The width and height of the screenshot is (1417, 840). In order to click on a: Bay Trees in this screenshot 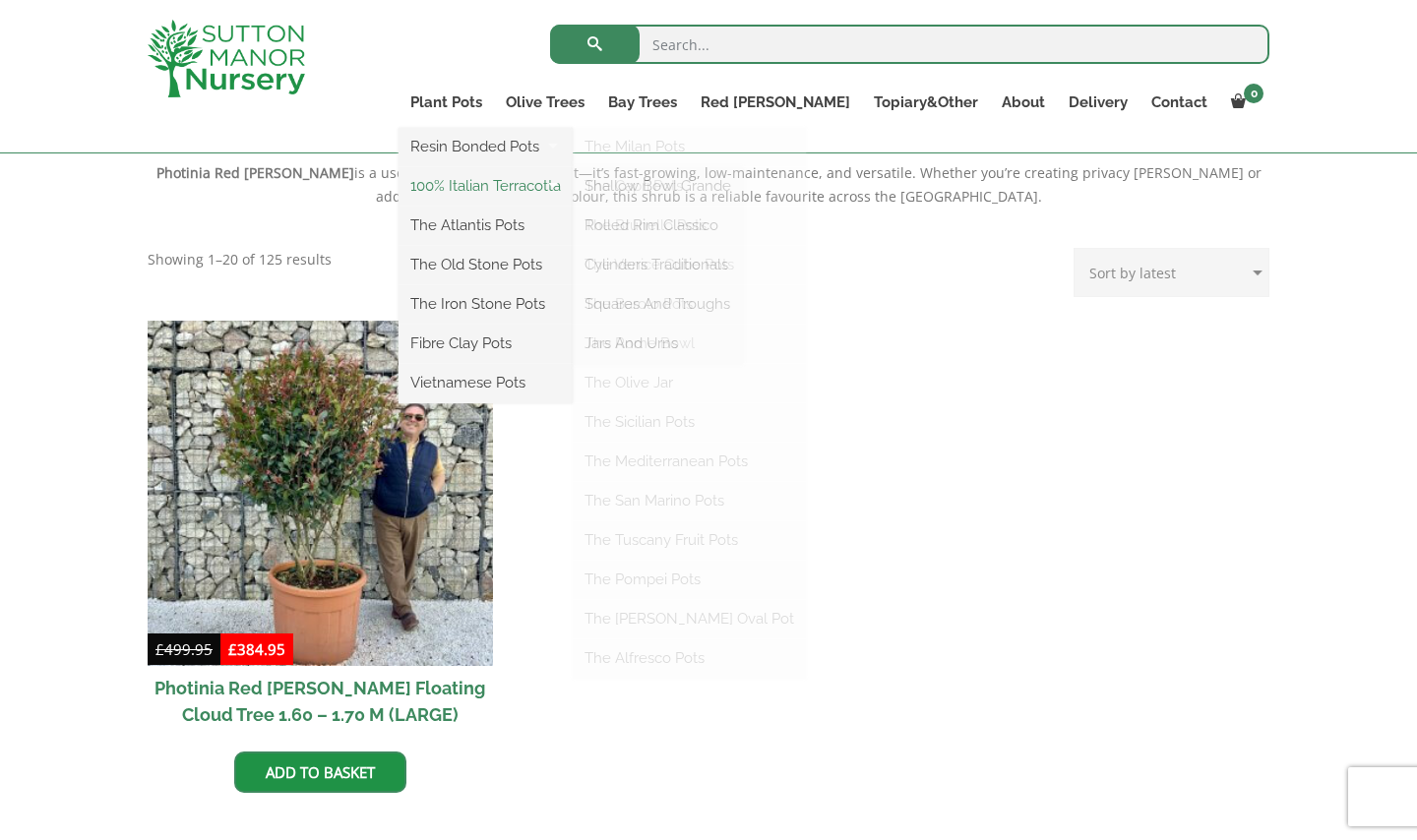, I will do `click(642, 103)`.